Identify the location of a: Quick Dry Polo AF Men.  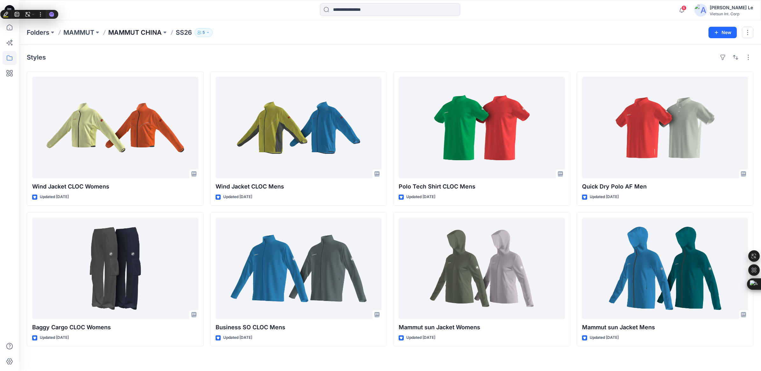
(665, 127).